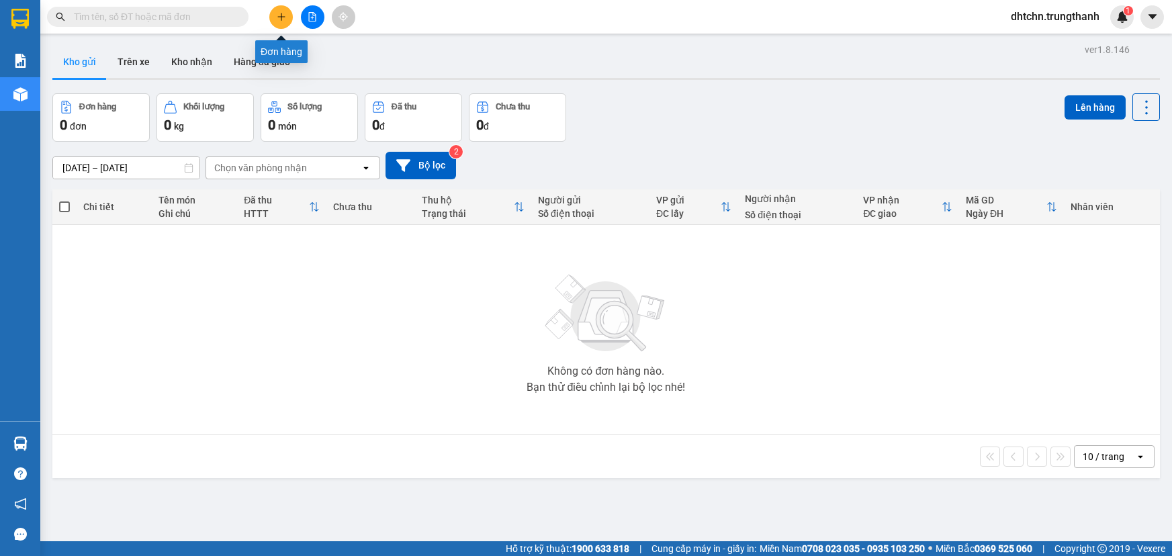  What do you see at coordinates (1095, 107) in the screenshot?
I see `button: Lên hàng` at bounding box center [1095, 107].